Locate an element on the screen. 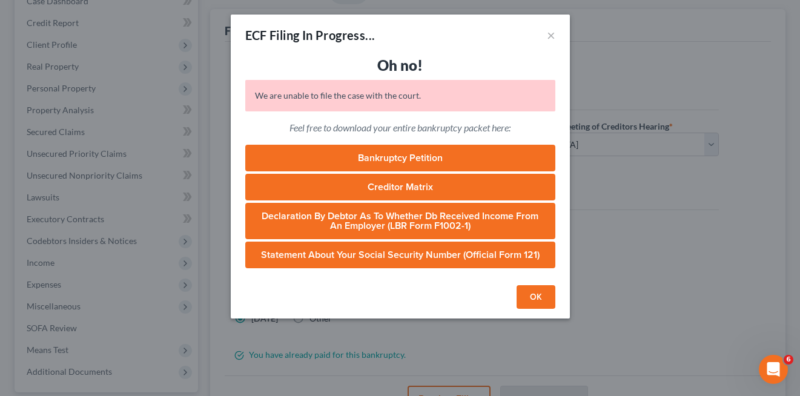  a: Declaration by Debtor as to Whether Db Received Income From an Employer (LBR Form F1002-1) is located at coordinates (400, 221).